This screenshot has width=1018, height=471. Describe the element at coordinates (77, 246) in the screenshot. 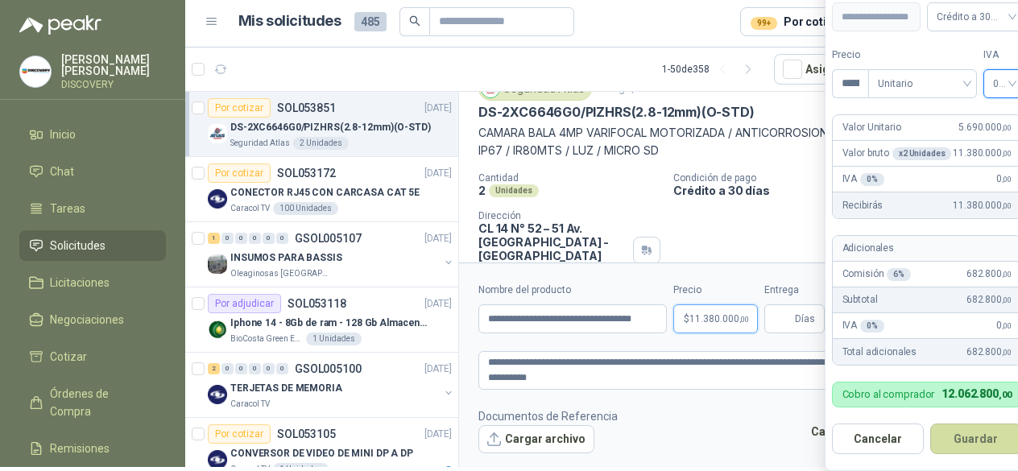

I see `span: Solicitudes` at that location.